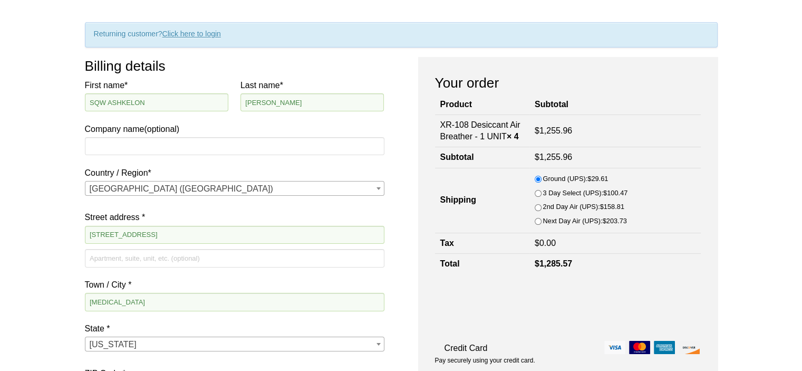  I want to click on th: Total, so click(482, 264).